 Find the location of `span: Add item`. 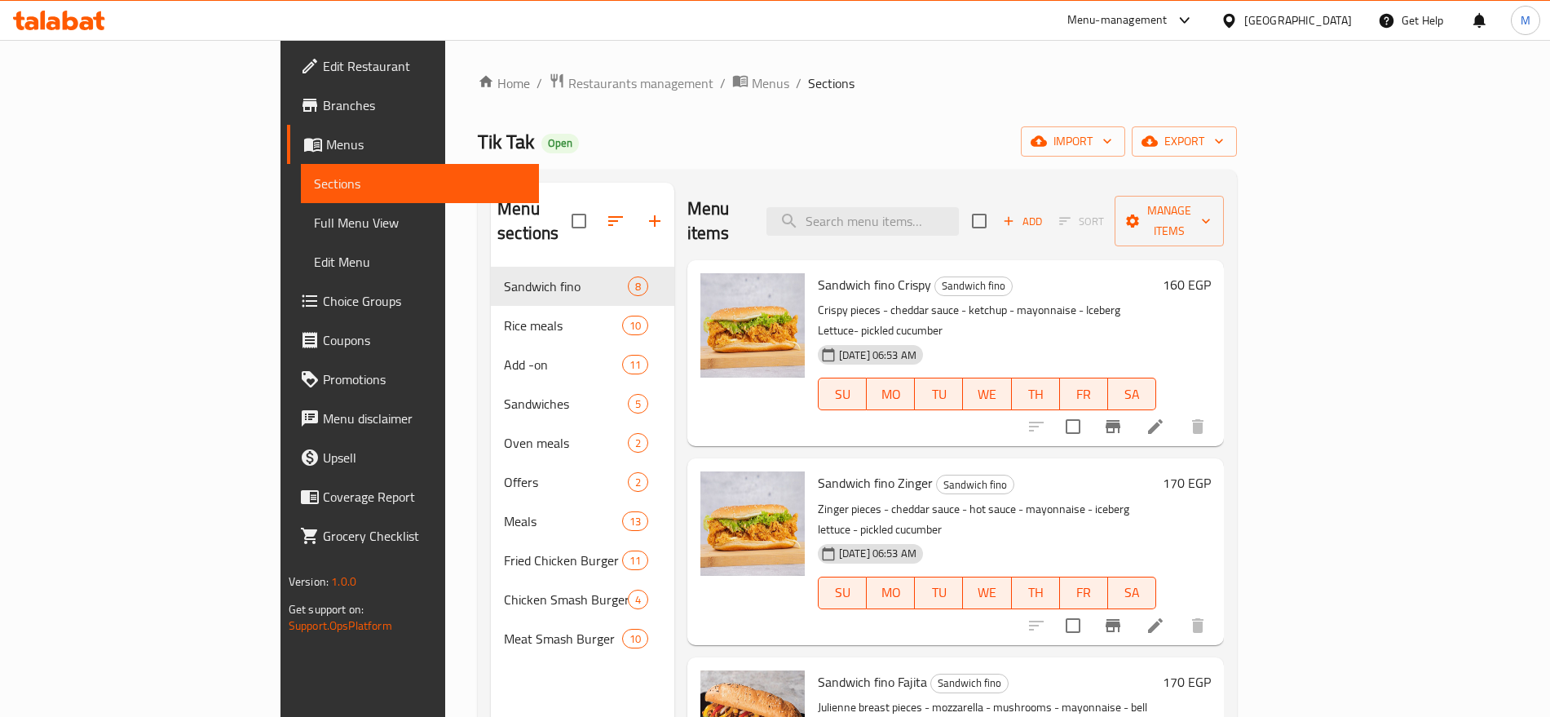

span: Add item is located at coordinates (1023, 221).